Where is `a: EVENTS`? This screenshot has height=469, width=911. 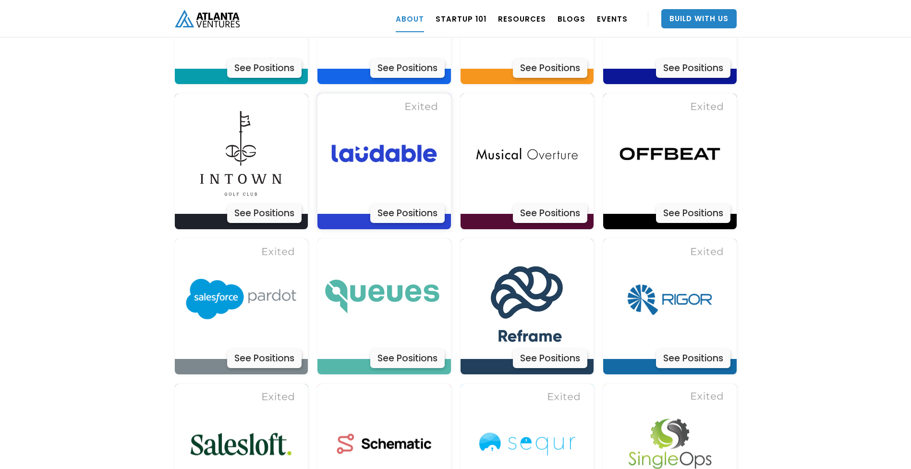
a: EVENTS is located at coordinates (612, 19).